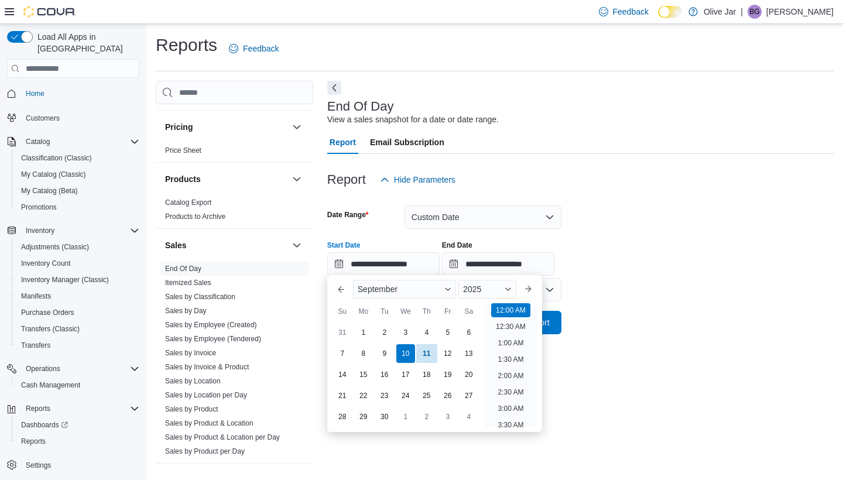 The image size is (843, 480). Describe the element at coordinates (363, 332) in the screenshot. I see `div: day-1` at that location.